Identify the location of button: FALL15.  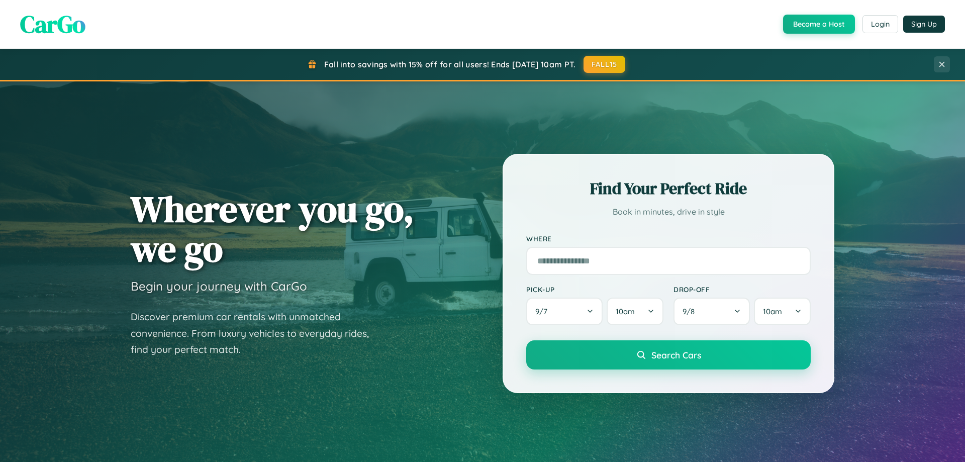
(605, 64).